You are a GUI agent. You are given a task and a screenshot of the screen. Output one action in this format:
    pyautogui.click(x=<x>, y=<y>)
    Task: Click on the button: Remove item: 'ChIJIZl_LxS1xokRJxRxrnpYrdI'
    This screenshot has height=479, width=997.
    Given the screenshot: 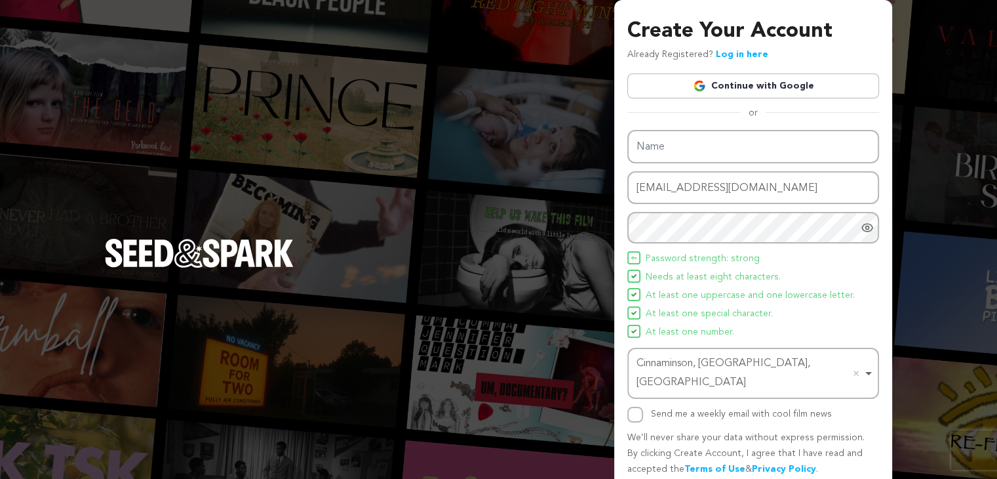 What is the action you would take?
    pyautogui.click(x=856, y=373)
    